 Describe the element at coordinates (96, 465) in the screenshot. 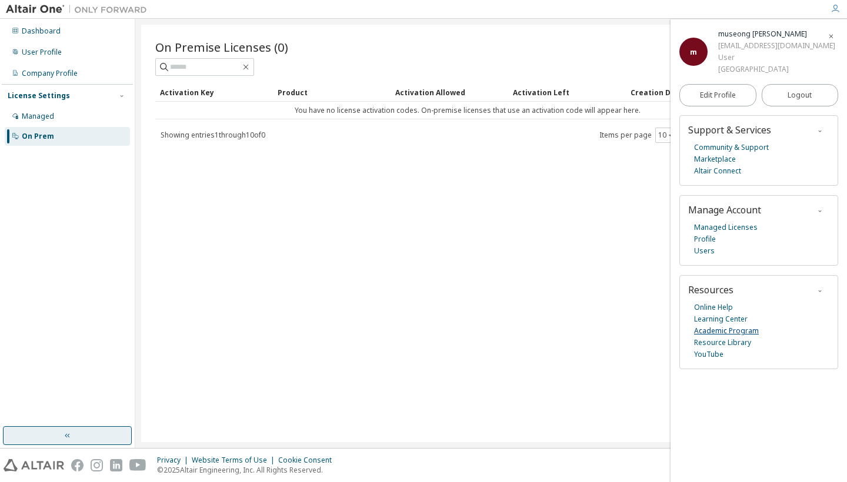

I see `img: instagram.svg` at that location.